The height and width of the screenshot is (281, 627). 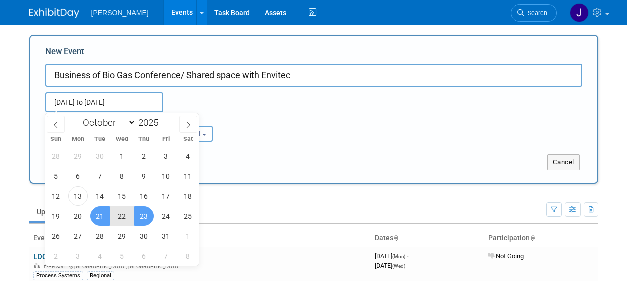 I want to click on span: October 11, 2025, so click(x=188, y=176).